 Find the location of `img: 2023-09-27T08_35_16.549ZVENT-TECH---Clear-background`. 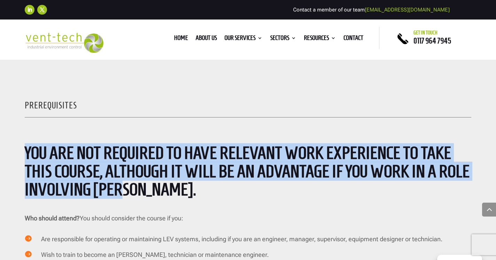

img: 2023-09-27T08_35_16.549ZVENT-TECH---Clear-background is located at coordinates (64, 43).